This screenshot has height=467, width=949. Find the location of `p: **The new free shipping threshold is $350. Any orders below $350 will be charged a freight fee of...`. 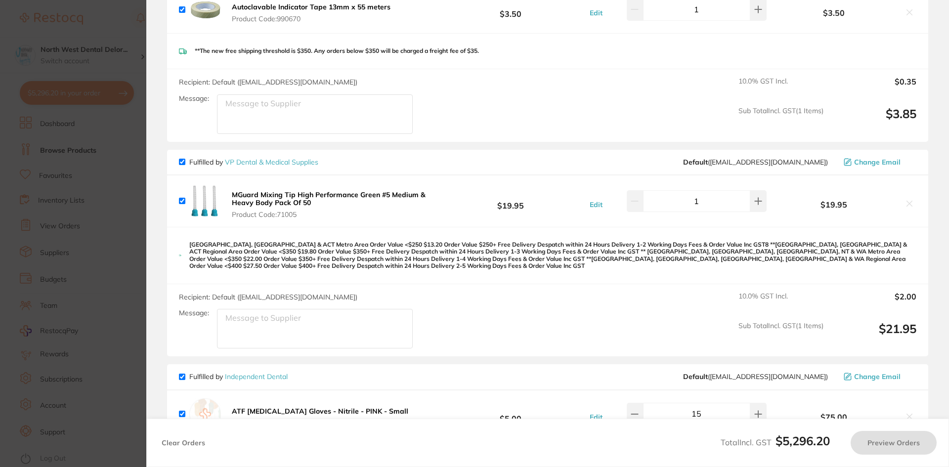

p: **The new free shipping threshold is $350. Any orders below $350 will be charged a freight fee of... is located at coordinates (337, 51).